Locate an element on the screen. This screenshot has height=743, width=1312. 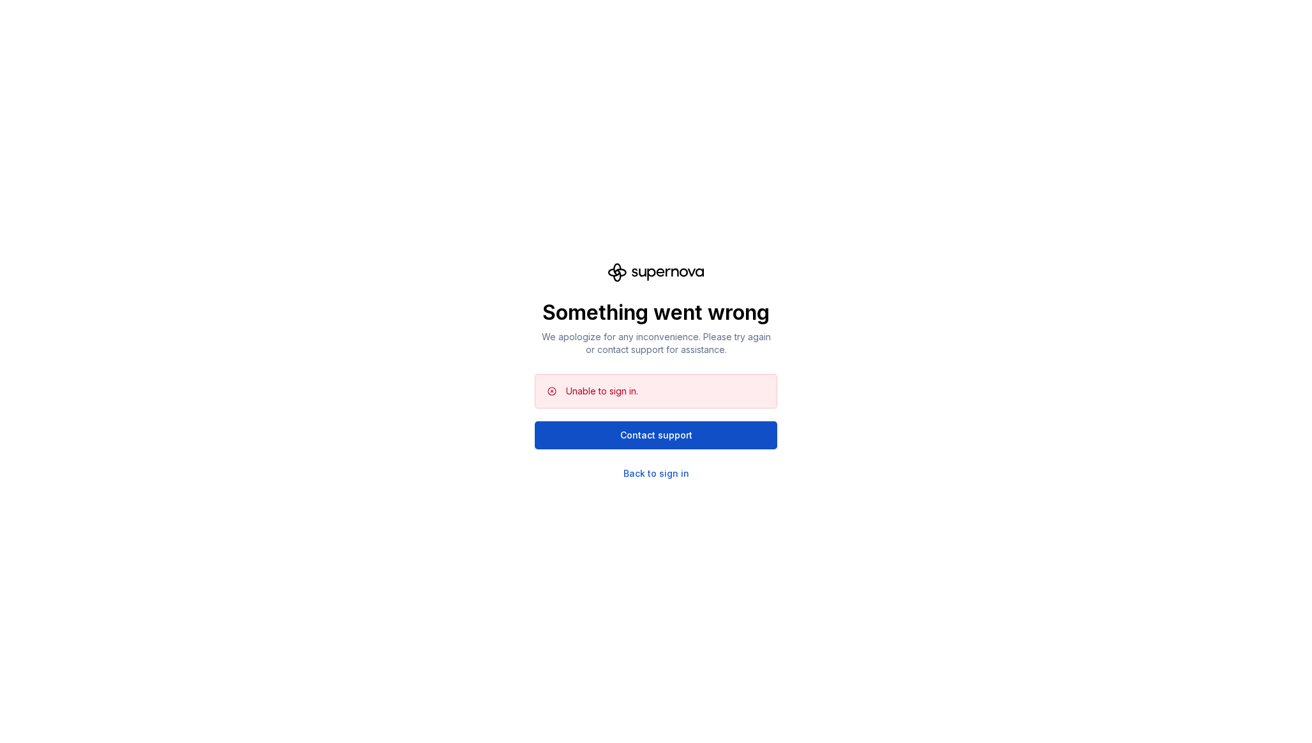
div: Unable to sign in. is located at coordinates (602, 391).